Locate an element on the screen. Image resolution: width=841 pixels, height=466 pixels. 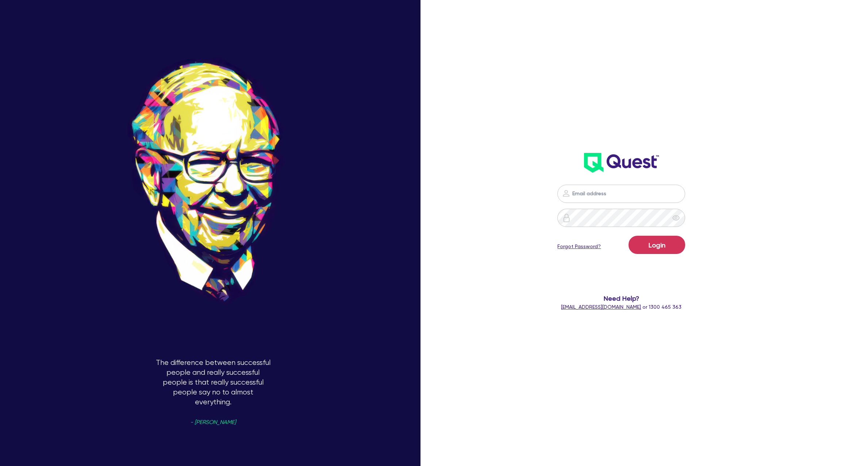
img: wH2k97JdezQIQAAAABJRU5ErkJggg== is located at coordinates (621, 163).